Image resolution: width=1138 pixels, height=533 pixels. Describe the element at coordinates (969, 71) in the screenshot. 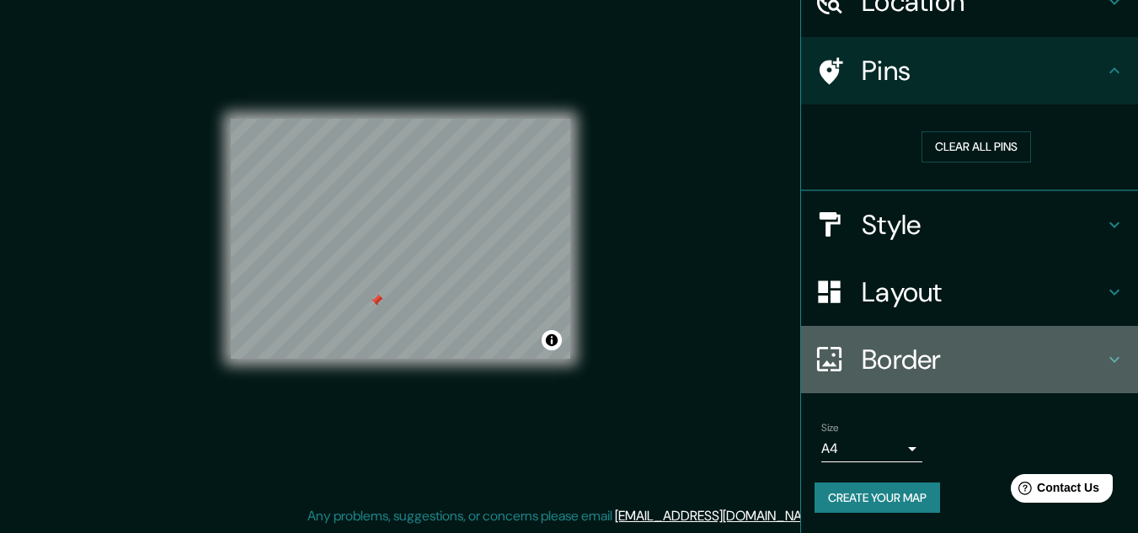

I see `div: Pins` at that location.